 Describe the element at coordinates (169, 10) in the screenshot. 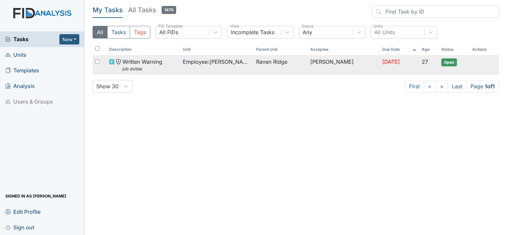

I see `span: 1470` at that location.